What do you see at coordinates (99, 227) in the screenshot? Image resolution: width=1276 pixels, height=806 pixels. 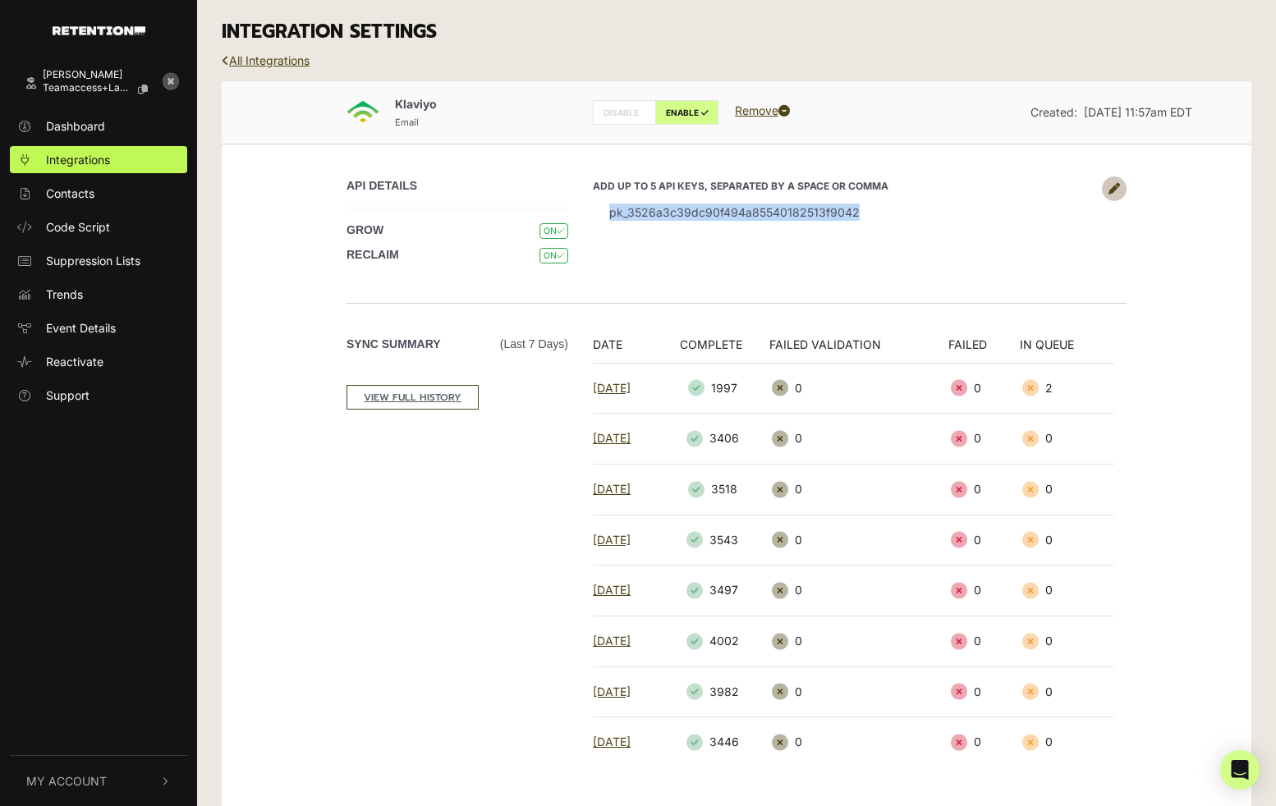 I see `a: Code Script` at bounding box center [99, 227].